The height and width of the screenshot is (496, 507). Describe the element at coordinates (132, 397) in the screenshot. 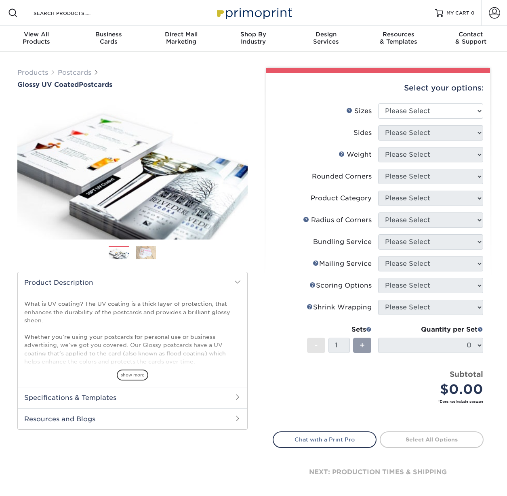

I see `h2: Specifications & Templates` at that location.